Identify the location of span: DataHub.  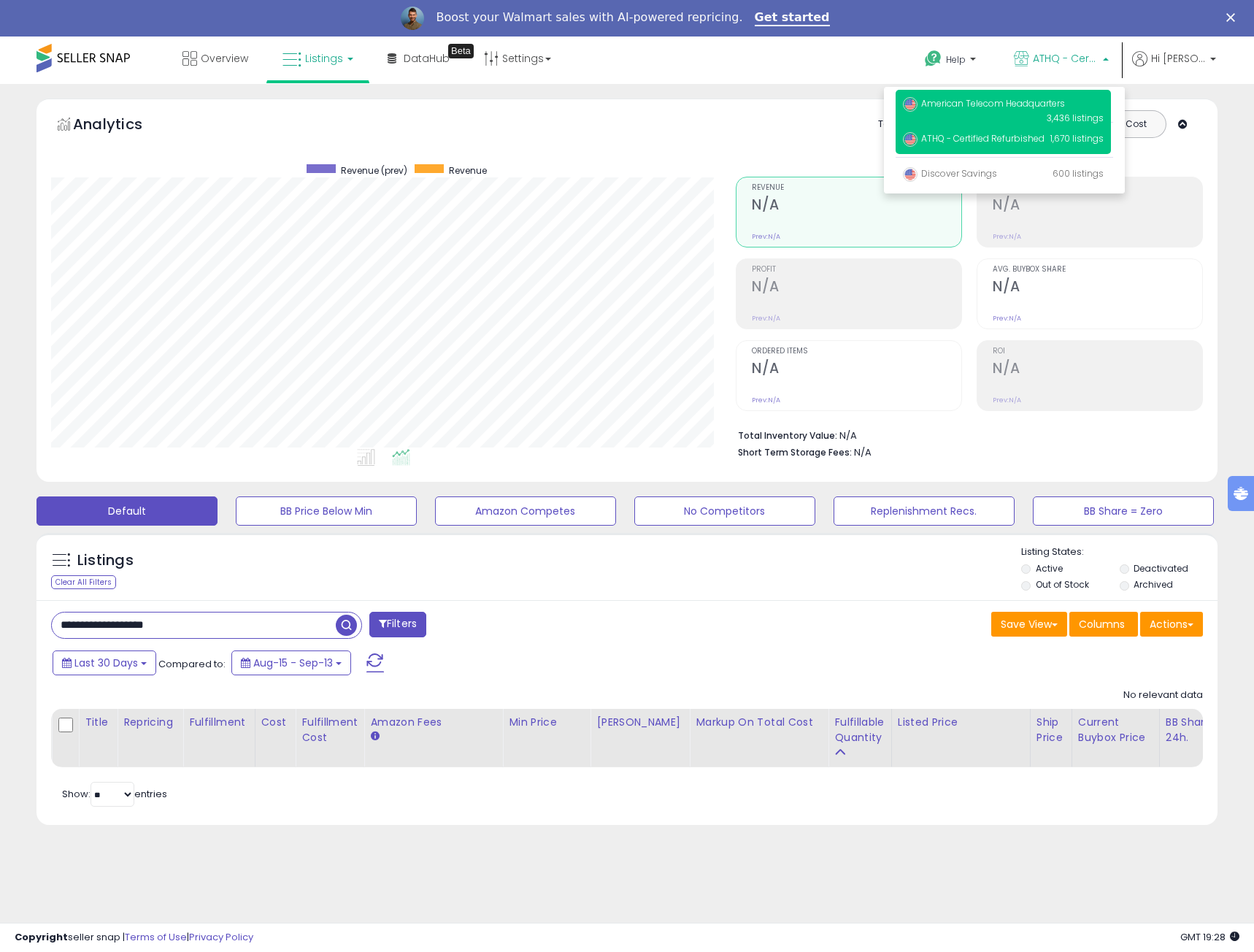
(426, 58).